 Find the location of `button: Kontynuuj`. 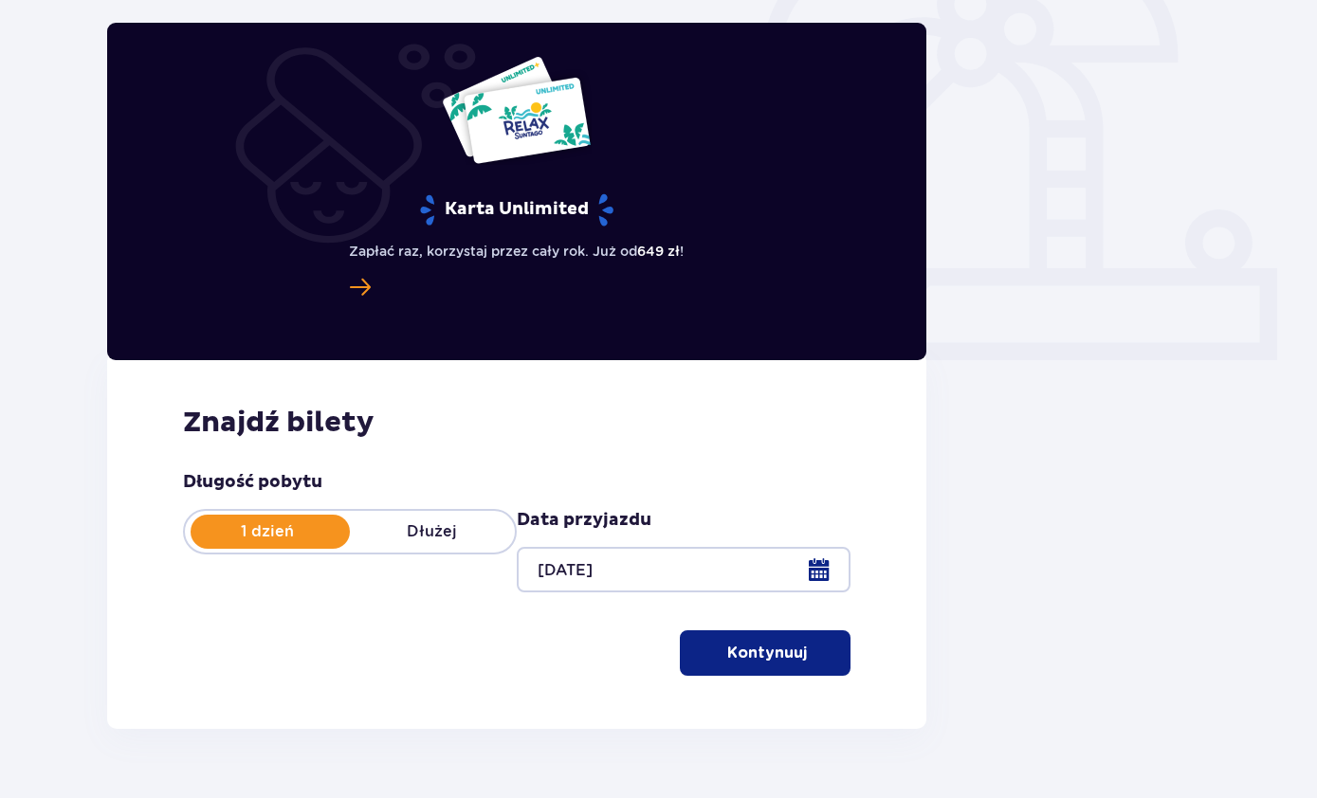

button: Kontynuuj is located at coordinates (765, 653).